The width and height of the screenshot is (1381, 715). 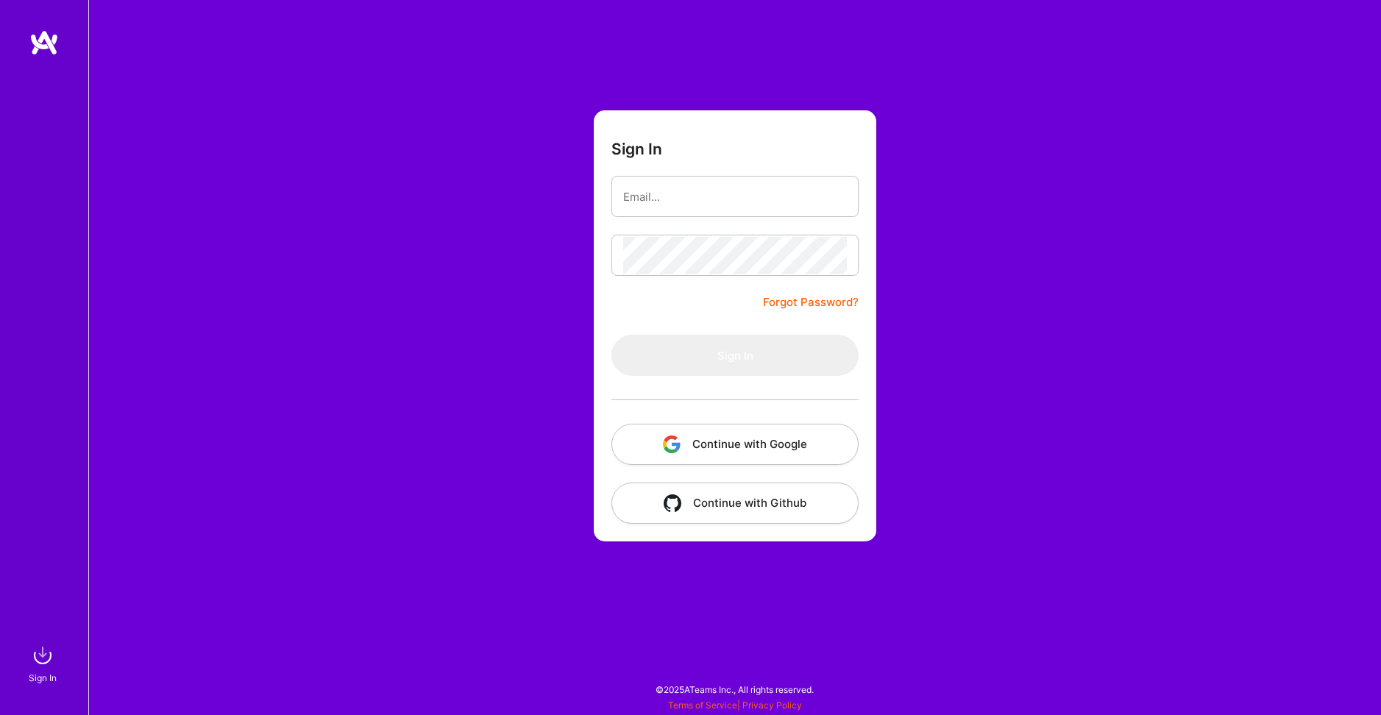 What do you see at coordinates (735, 444) in the screenshot?
I see `button: Continue with Google` at bounding box center [735, 444].